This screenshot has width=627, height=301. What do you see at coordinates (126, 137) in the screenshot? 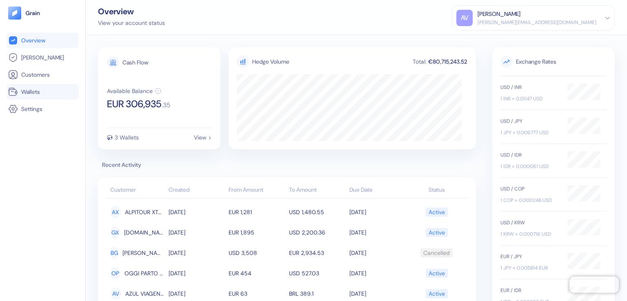
I see `div: 3 Wallets` at bounding box center [126, 137].